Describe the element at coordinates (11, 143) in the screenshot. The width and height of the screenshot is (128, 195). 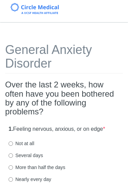
I see `input: Not at all` at that location.